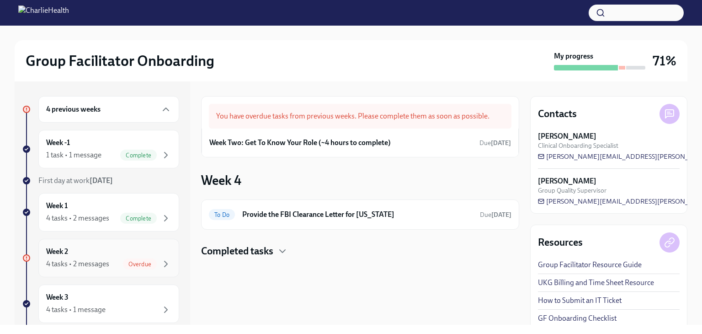 This screenshot has width=702, height=334. What do you see at coordinates (43, 13) in the screenshot?
I see `img: CharlieHealth` at bounding box center [43, 13].